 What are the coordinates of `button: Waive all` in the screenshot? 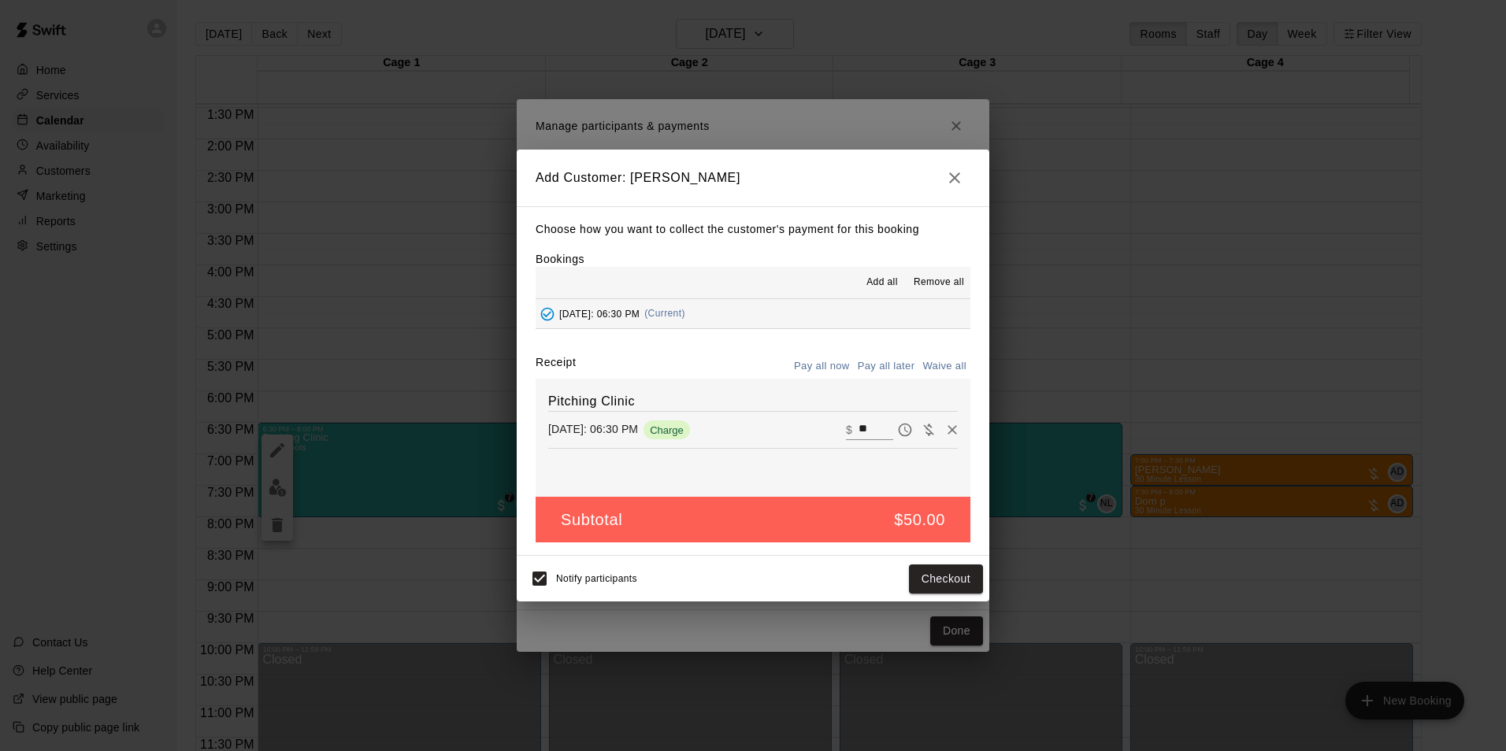 It's located at (944, 366).